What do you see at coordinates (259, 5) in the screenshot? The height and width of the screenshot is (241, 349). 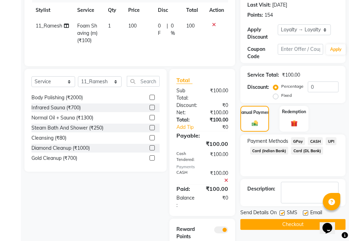 I see `div: Last Visit:` at bounding box center [259, 5].